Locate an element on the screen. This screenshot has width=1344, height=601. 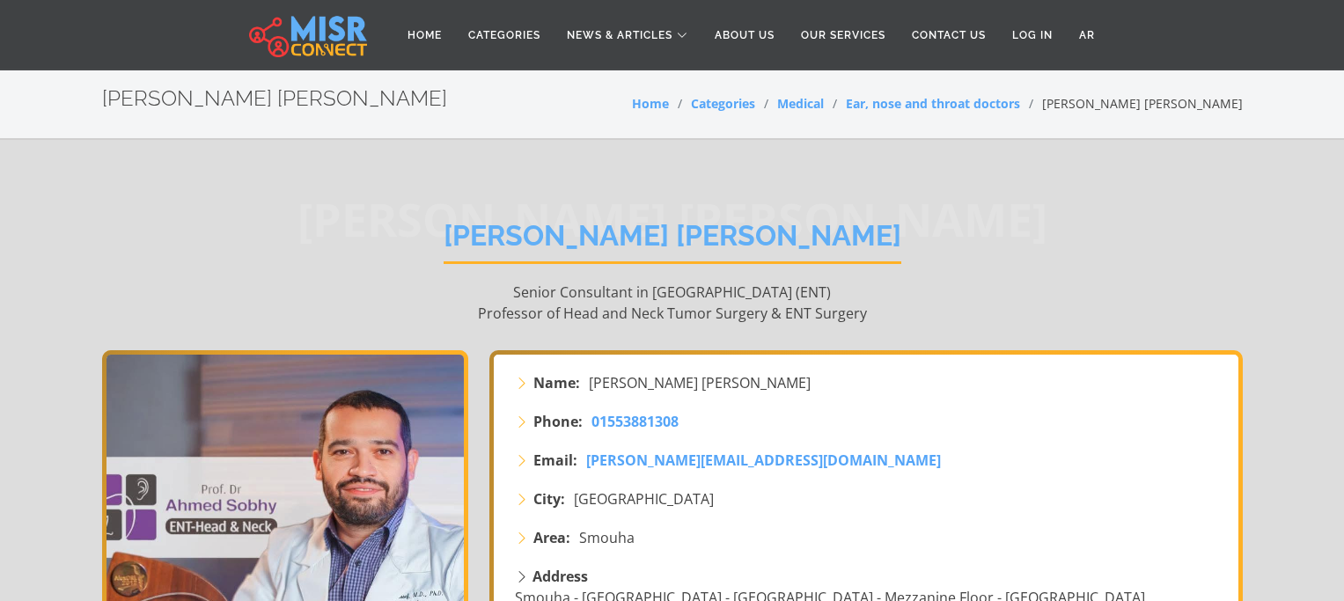
span: Smouha is located at coordinates (607, 538).